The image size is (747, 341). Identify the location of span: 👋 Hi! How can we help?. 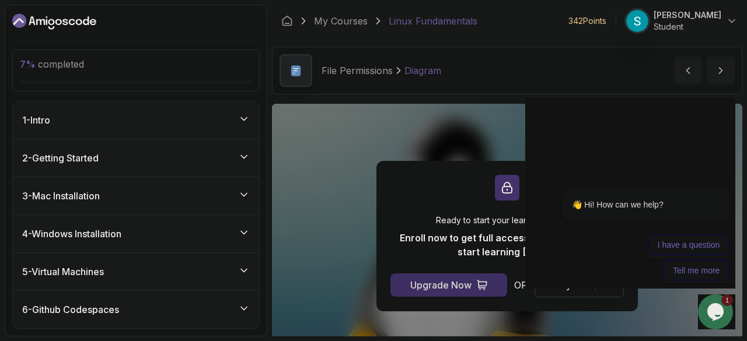
(92, 107).